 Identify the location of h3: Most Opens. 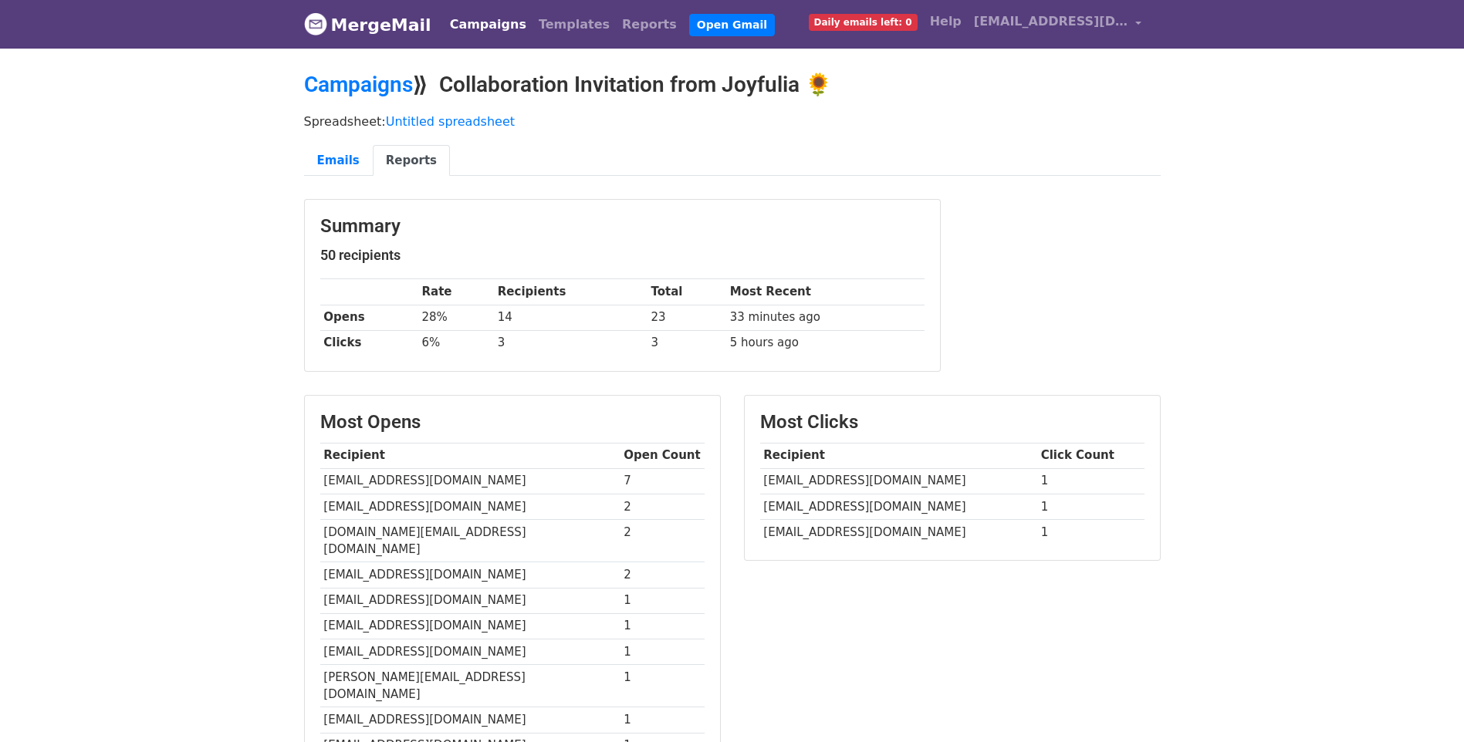
(512, 422).